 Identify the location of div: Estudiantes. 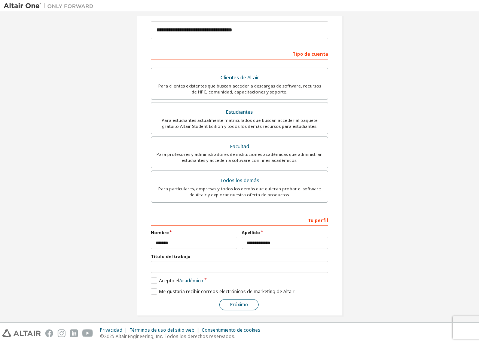
(239, 112).